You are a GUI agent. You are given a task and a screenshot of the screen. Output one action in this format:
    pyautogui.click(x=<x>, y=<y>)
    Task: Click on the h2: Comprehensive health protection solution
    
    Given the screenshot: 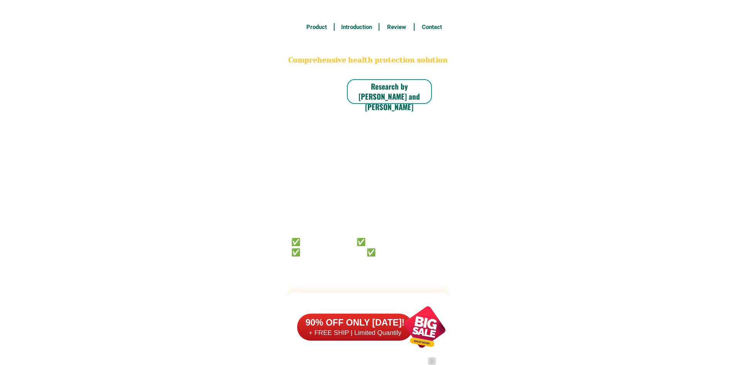 What is the action you would take?
    pyautogui.click(x=368, y=60)
    